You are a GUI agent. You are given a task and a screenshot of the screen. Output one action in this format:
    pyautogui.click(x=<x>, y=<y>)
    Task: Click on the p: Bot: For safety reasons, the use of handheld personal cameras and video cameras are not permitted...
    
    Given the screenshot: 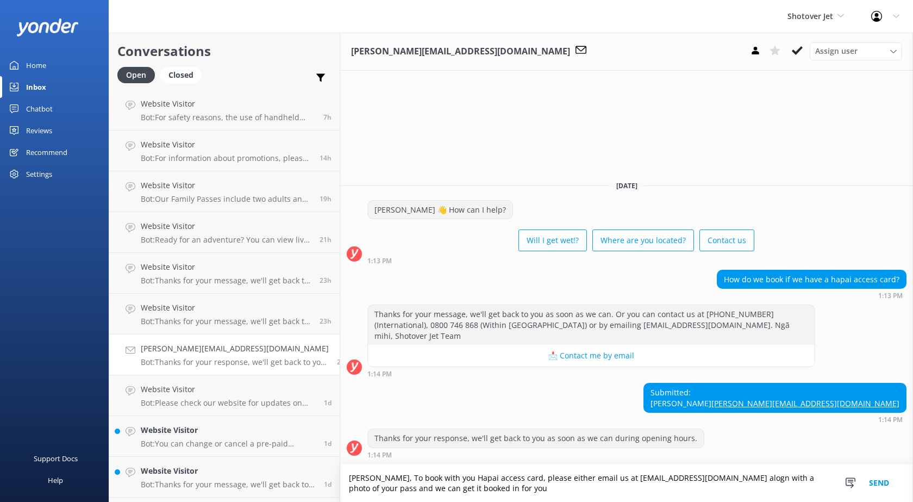 What is the action you would take?
    pyautogui.click(x=228, y=117)
    